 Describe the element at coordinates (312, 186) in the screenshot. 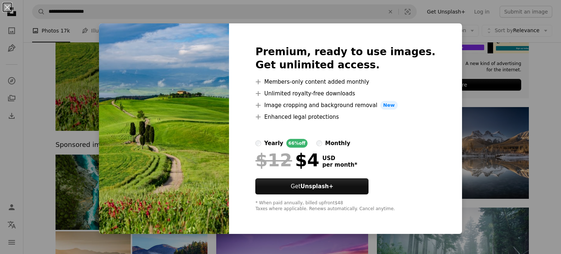

I see `button: GetUnsplash+` at that location.